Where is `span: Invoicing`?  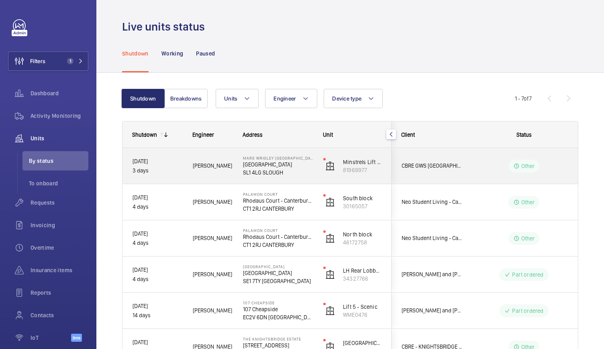 span: Invoicing is located at coordinates (59, 225).